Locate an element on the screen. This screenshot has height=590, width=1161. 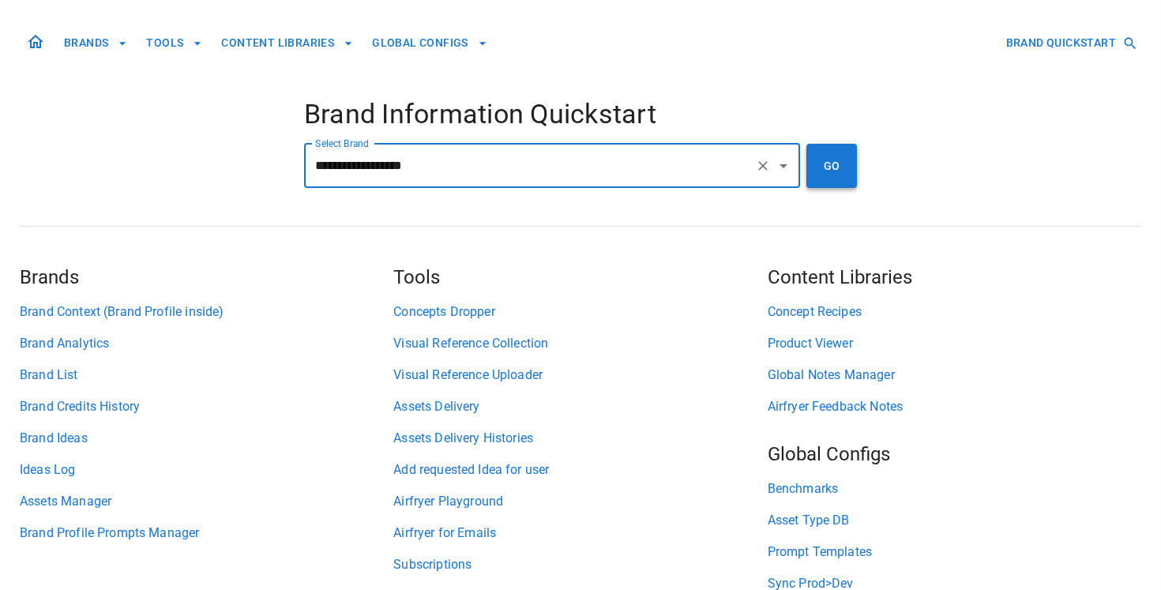
button: GO is located at coordinates (832, 166).